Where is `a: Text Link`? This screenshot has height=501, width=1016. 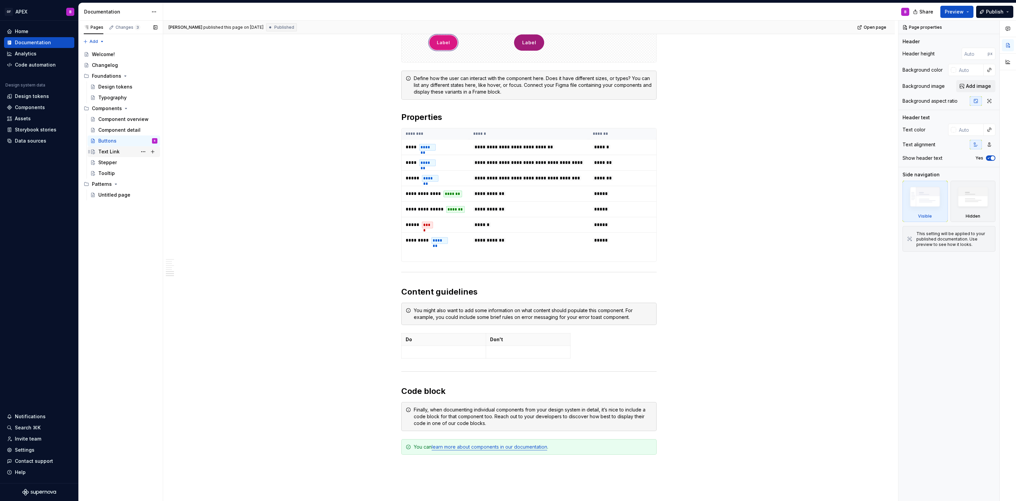
a: Text Link is located at coordinates (124, 152).